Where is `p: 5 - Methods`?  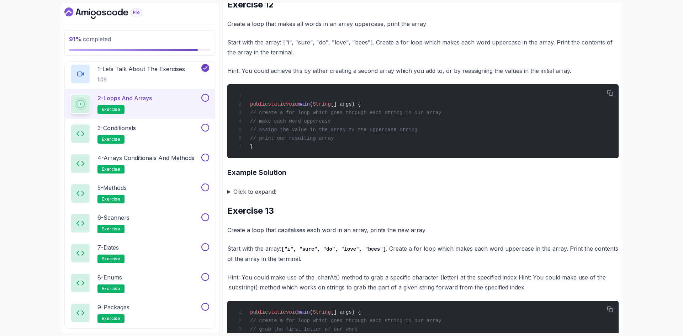 p: 5 - Methods is located at coordinates (112, 188).